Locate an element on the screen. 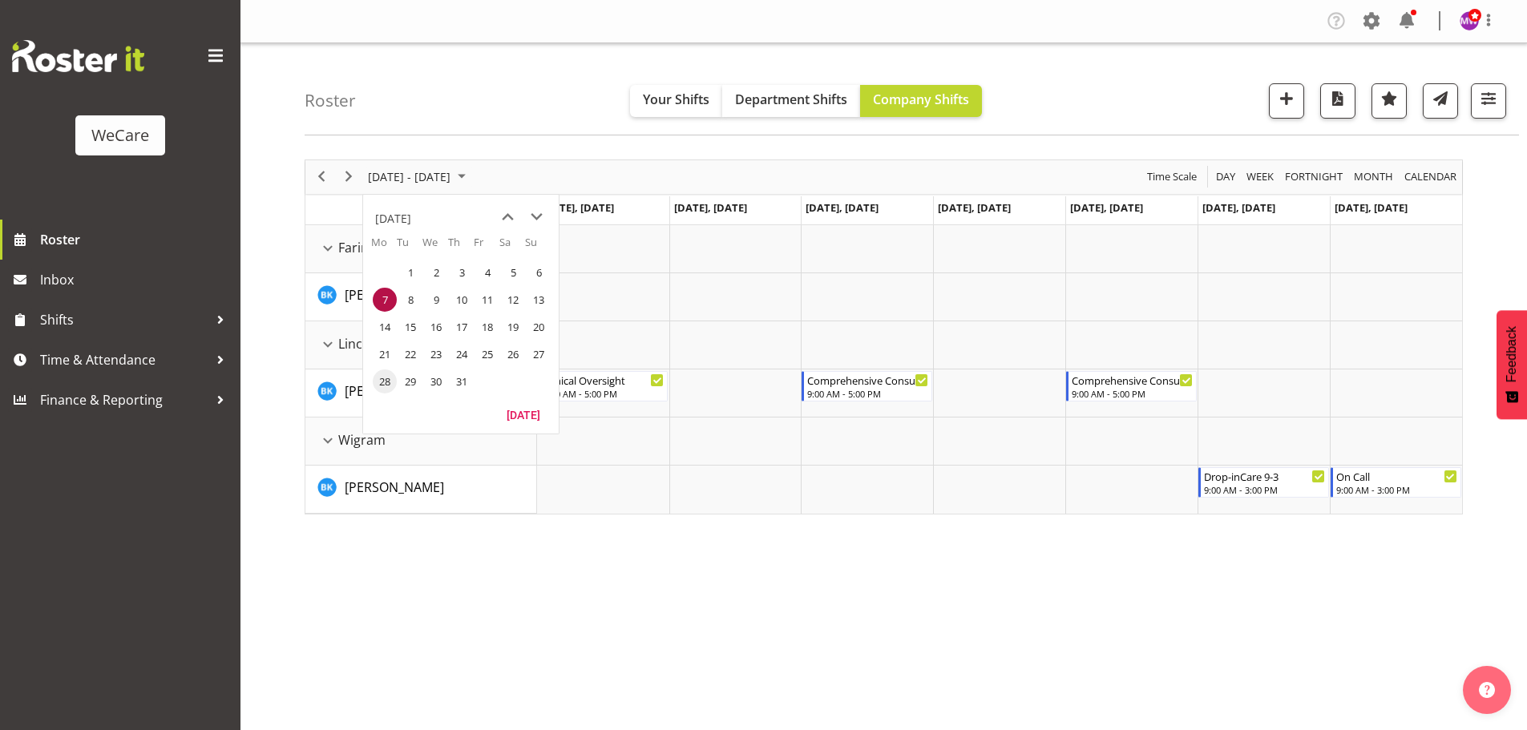 The height and width of the screenshot is (730, 1527). th: Th is located at coordinates (461, 247).